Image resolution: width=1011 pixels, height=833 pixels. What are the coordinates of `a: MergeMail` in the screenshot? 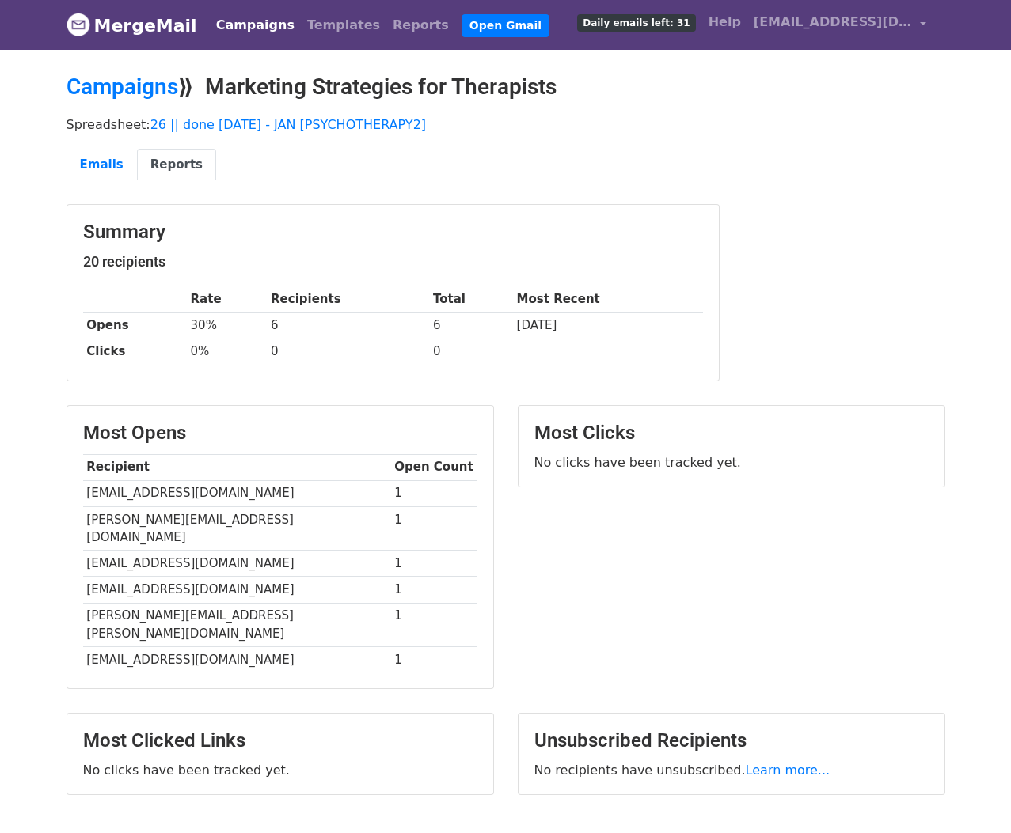 It's located at (131, 25).